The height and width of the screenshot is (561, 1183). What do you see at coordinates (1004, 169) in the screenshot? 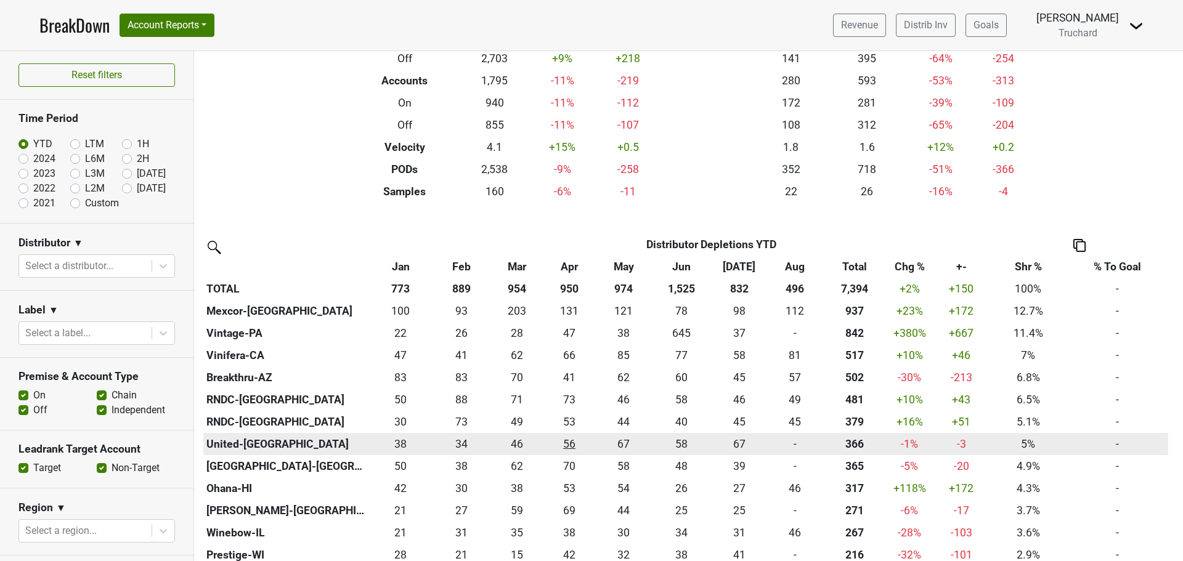
I see `td: -366` at bounding box center [1004, 169].